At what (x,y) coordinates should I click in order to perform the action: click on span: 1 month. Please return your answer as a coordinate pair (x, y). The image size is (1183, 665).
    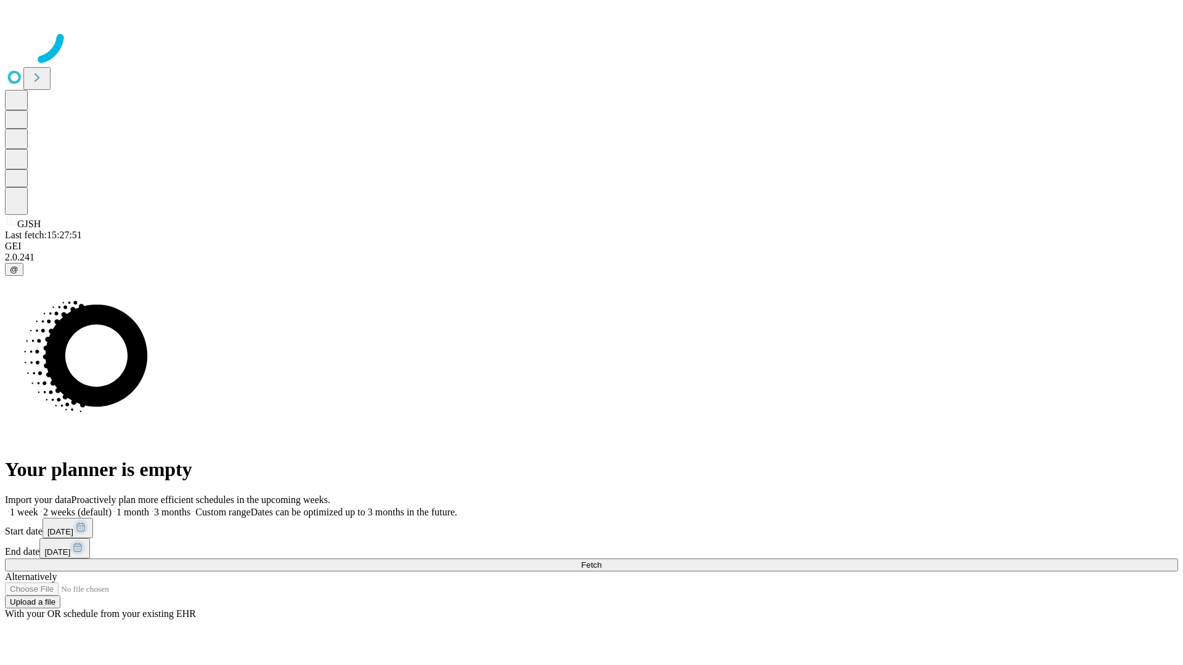
    Looking at the image, I should click on (132, 512).